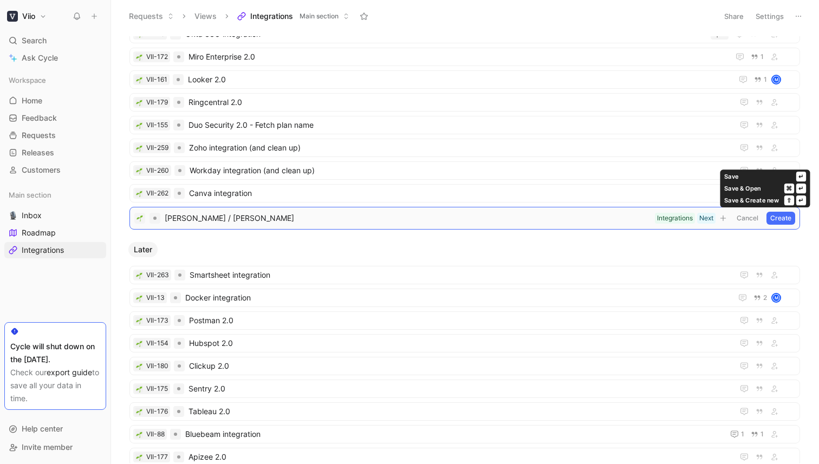 The height and width of the screenshot is (464, 819). I want to click on div: VII-179, so click(157, 102).